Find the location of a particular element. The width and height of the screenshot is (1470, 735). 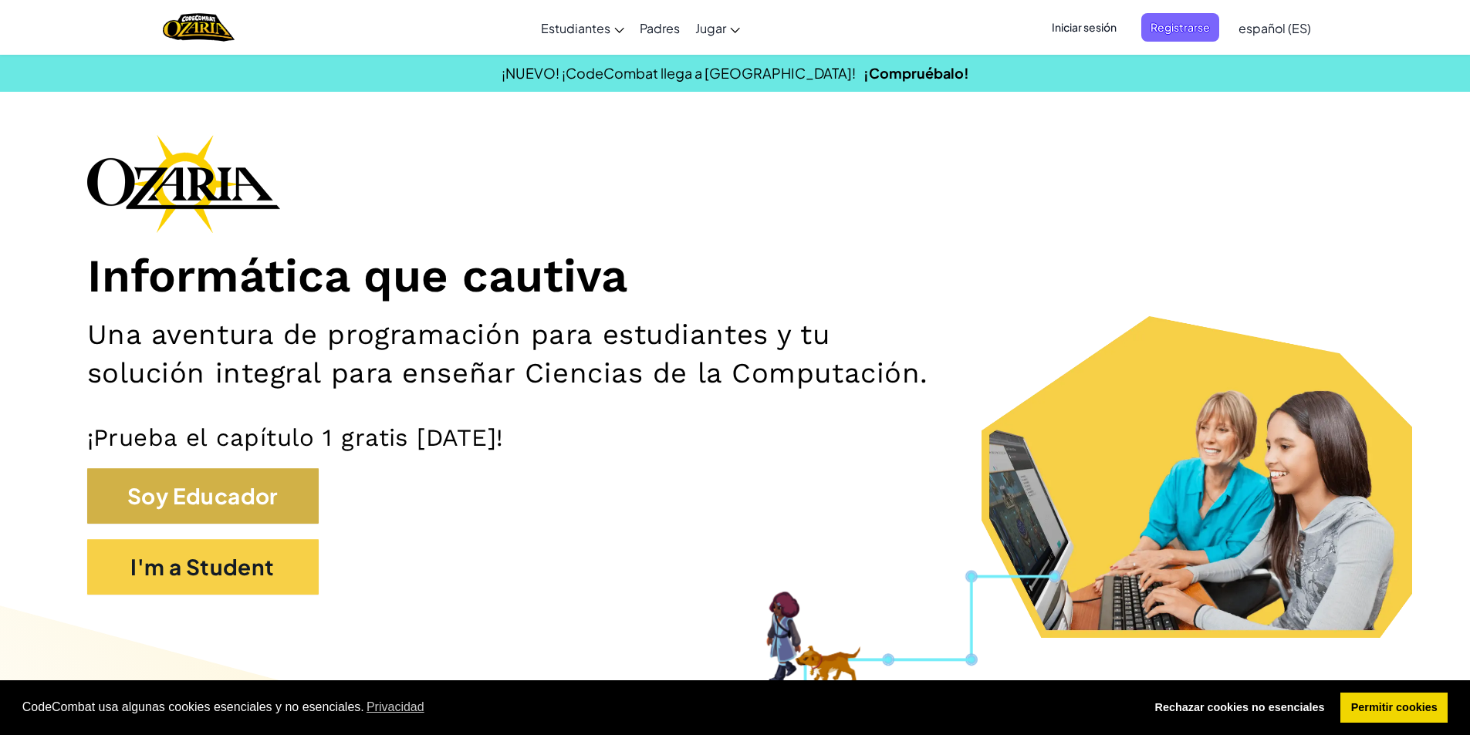

button: Iniciar sesión is located at coordinates (1084, 27).